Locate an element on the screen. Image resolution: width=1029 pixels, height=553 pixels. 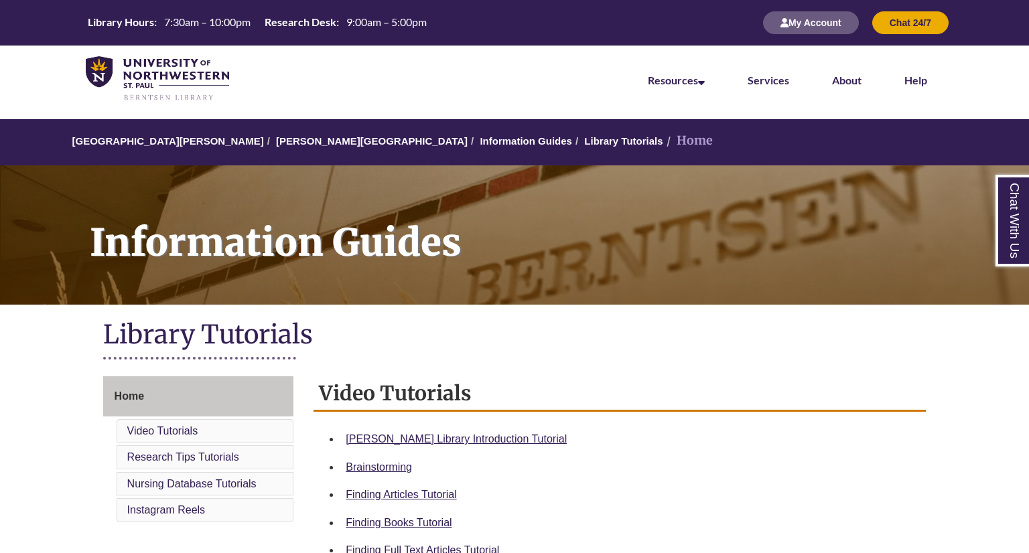
a: My Account is located at coordinates (810, 22).